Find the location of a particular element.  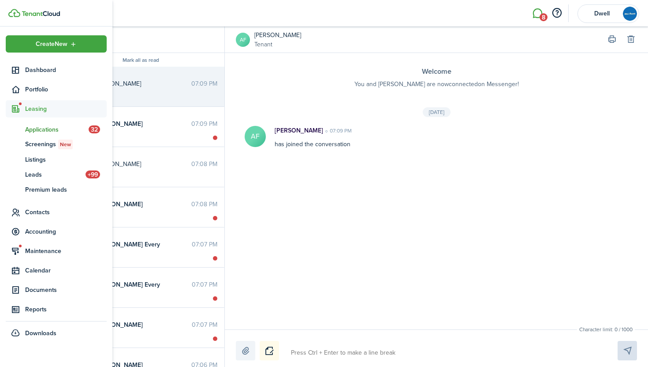

span: Portfolio is located at coordinates (66, 89).